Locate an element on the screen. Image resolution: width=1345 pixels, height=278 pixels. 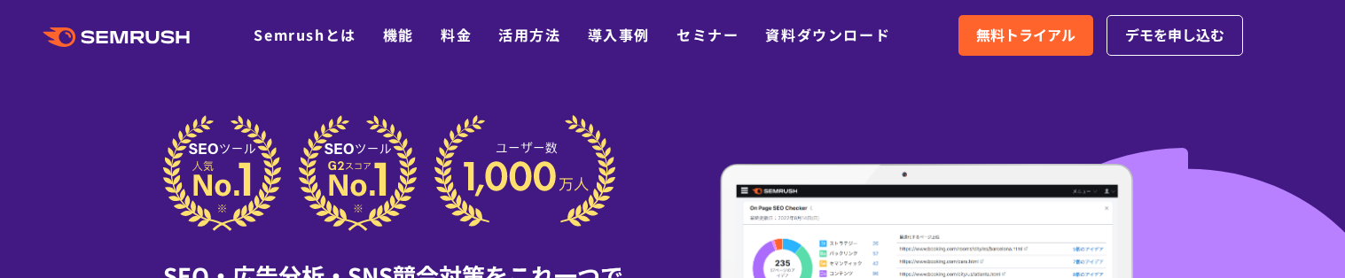
a: 機能 is located at coordinates (398, 35).